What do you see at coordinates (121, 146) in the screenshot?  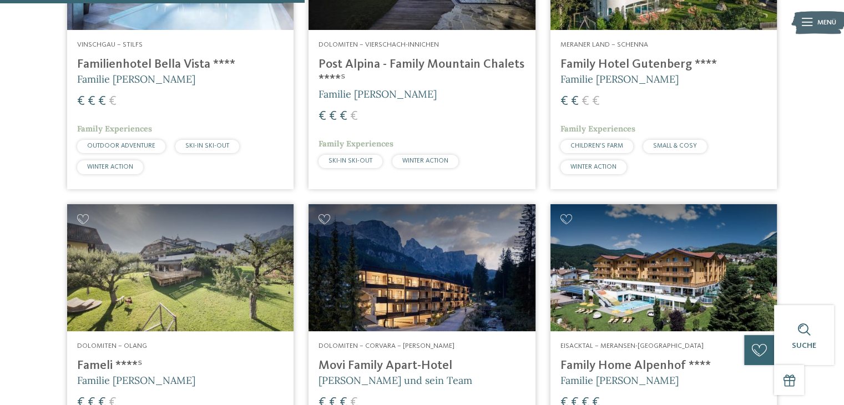 I see `span: OUTDOOR ADVENTURE` at bounding box center [121, 146].